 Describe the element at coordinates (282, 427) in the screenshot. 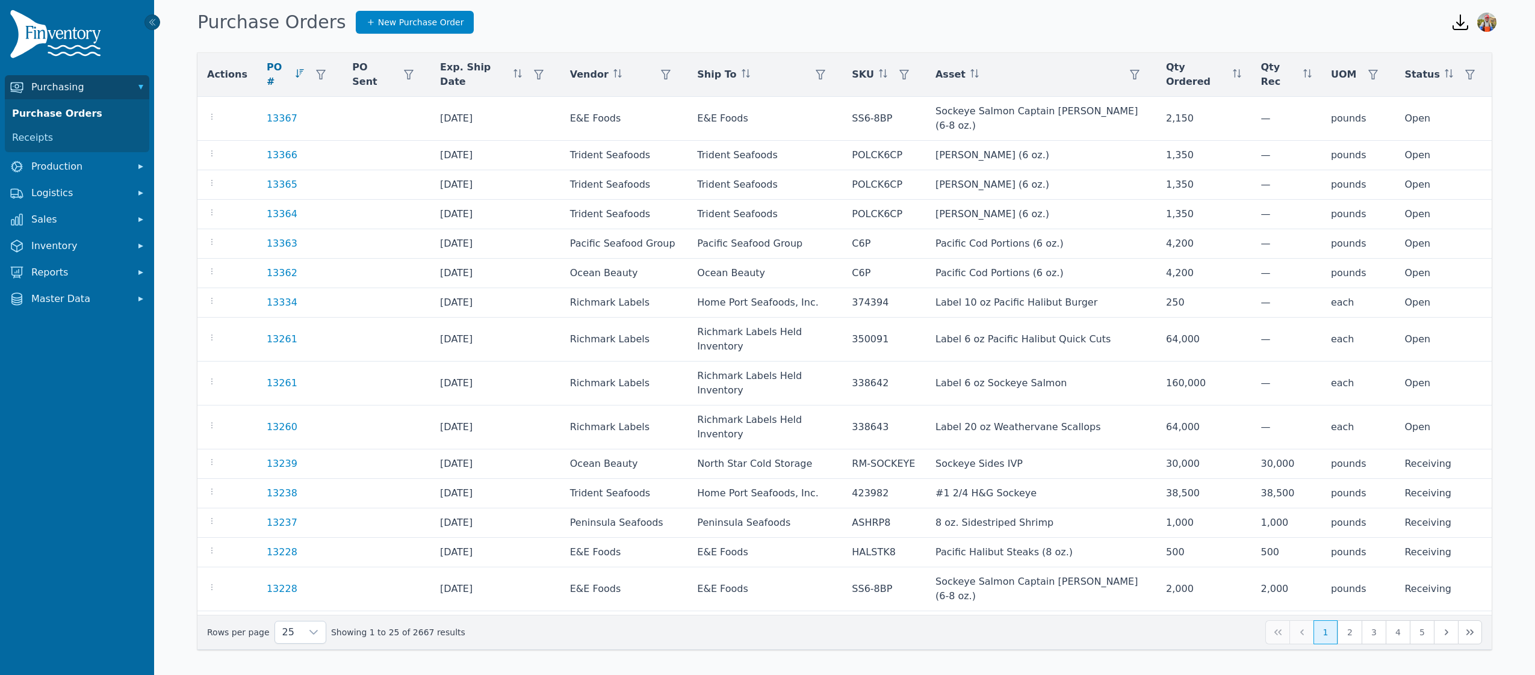

I see `a: 13260` at that location.